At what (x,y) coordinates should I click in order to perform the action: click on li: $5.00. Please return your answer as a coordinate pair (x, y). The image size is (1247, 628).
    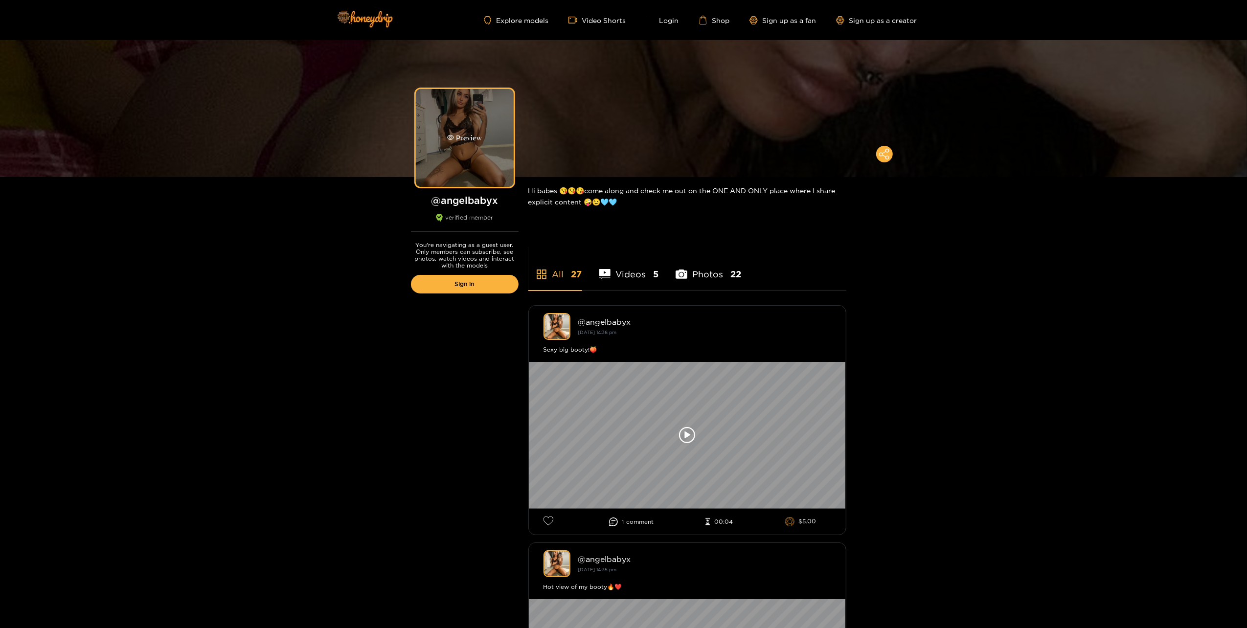
    Looking at the image, I should click on (801, 522).